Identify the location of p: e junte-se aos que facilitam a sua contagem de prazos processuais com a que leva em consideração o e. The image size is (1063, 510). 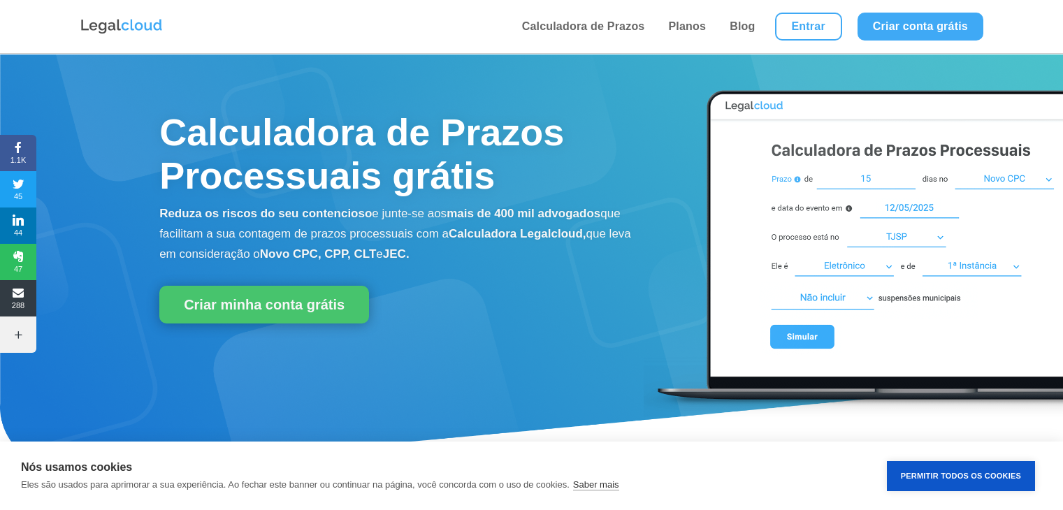
(399, 234).